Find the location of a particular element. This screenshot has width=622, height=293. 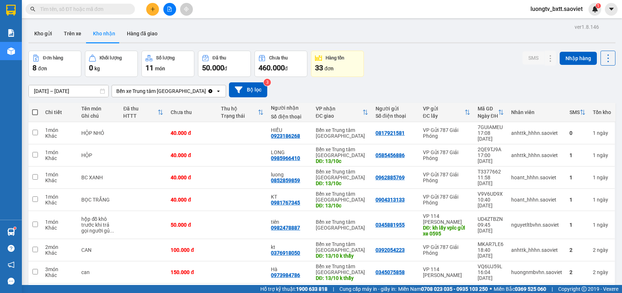

span: kg is located at coordinates (97, 69).